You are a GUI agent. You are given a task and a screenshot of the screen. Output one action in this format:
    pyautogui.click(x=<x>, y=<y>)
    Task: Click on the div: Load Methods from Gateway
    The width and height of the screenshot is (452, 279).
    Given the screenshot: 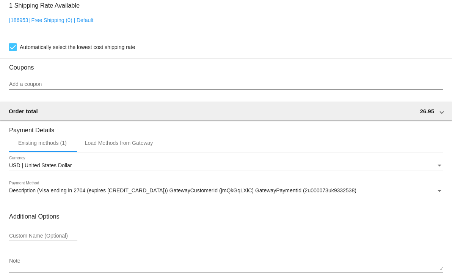 What is the action you would take?
    pyautogui.click(x=119, y=143)
    